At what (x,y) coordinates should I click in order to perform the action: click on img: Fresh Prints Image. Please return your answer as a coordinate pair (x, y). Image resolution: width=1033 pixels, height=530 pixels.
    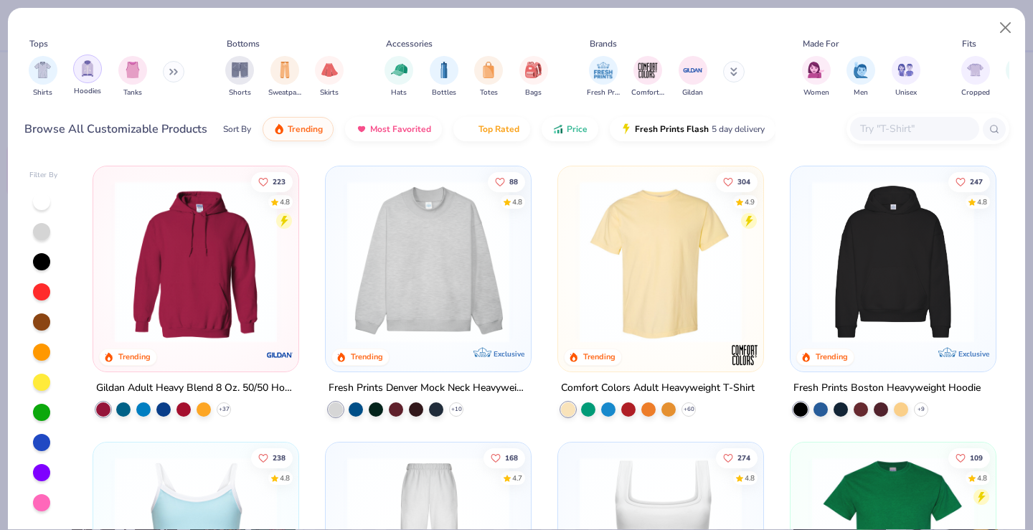
    Looking at the image, I should click on (603, 70).